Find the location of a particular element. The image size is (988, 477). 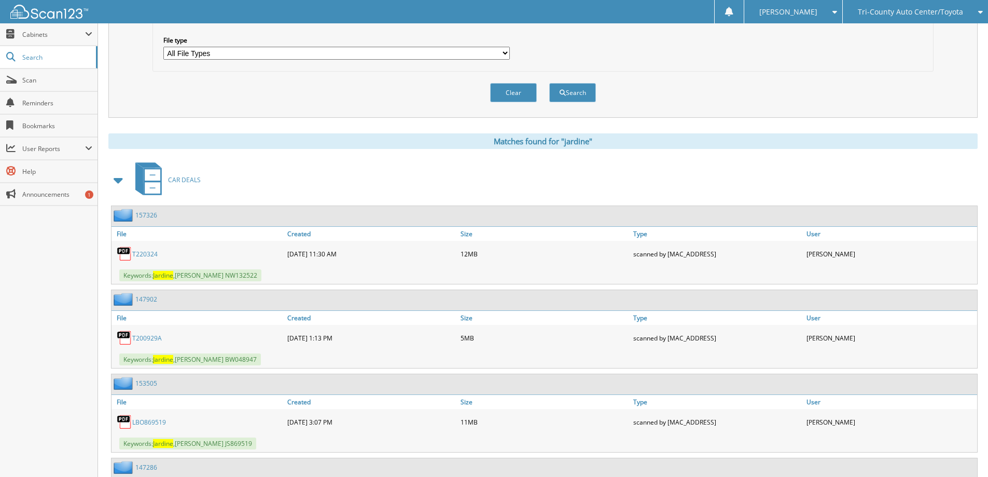

div: Chat Widget is located at coordinates (962, 452).